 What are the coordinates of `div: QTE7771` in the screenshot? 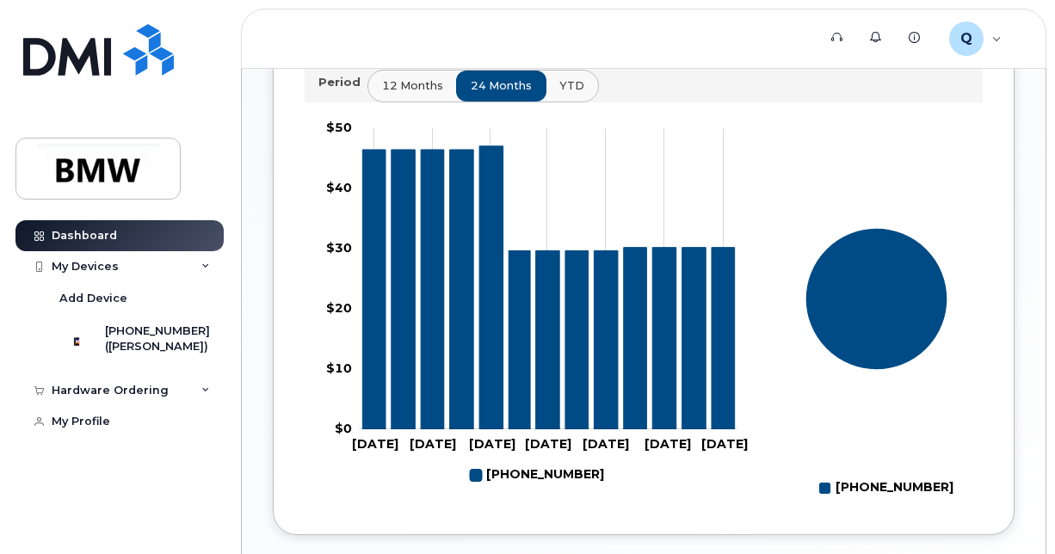 It's located at (975, 39).